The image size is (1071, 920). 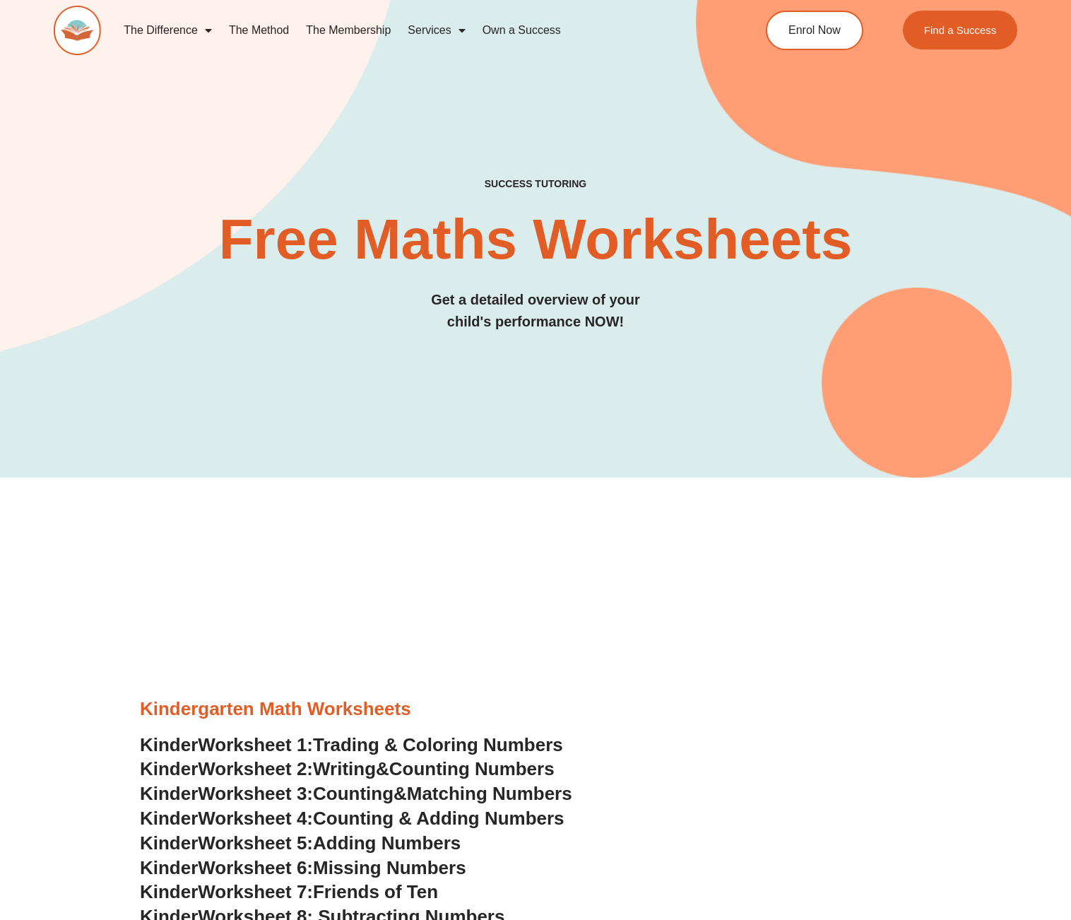 I want to click on span: Trading & Coloring Numbers, so click(x=438, y=745).